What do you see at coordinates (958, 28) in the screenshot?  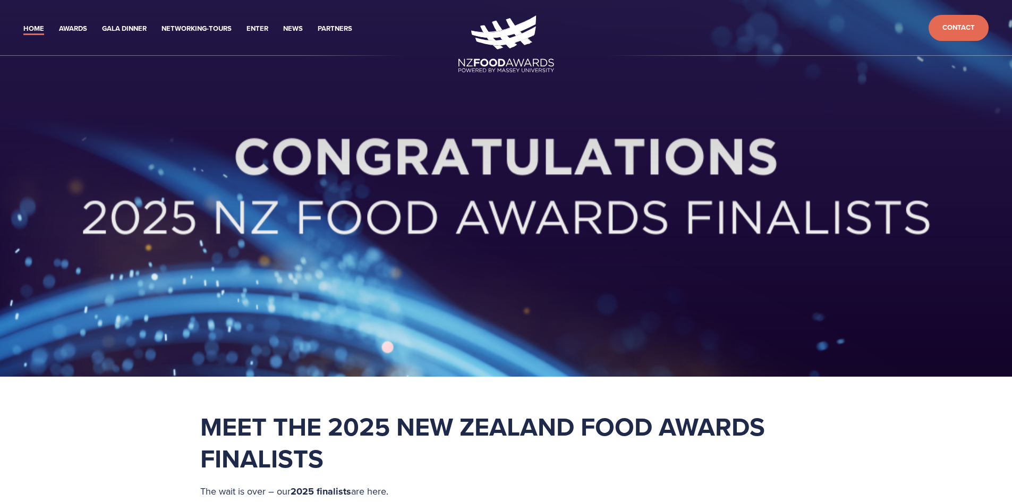 I see `a: Contact` at bounding box center [958, 28].